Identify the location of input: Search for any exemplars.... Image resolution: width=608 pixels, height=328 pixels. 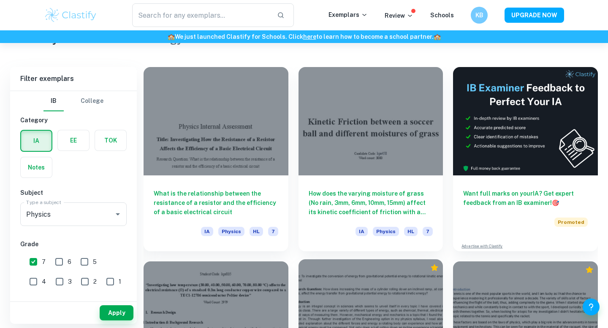
(201, 15).